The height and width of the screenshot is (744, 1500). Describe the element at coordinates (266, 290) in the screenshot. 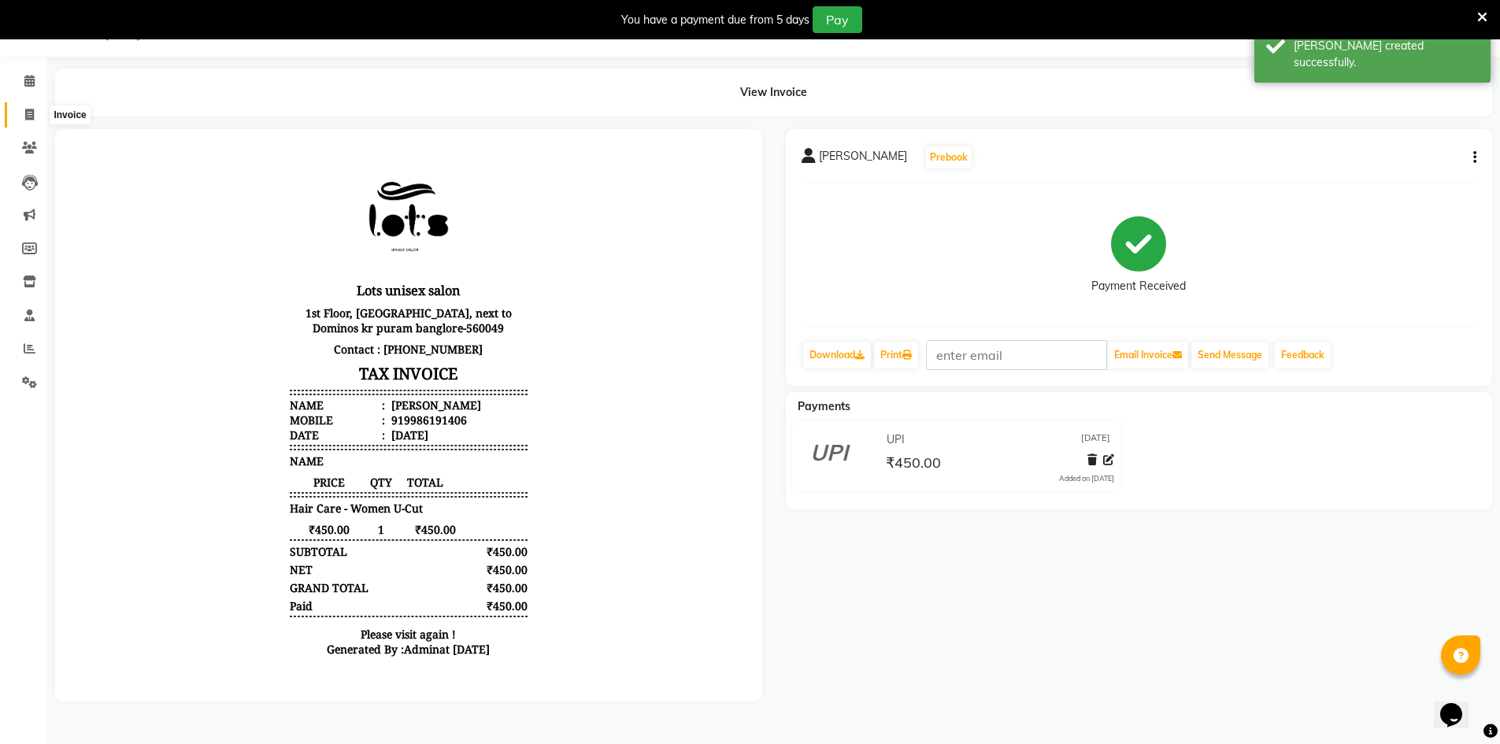

I see `div: Date` at that location.